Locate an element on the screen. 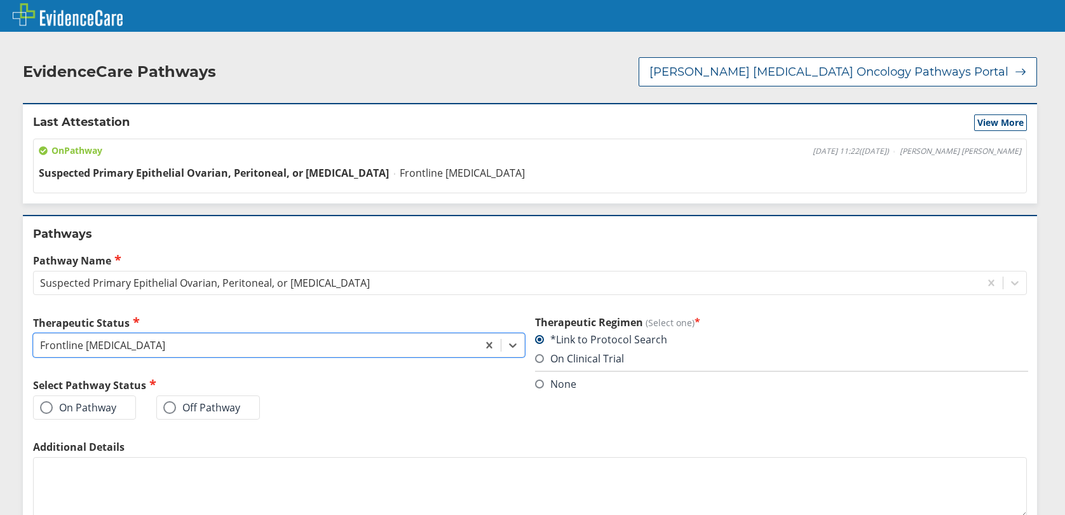 This screenshot has height=515, width=1065. label: Therapeutic Status is located at coordinates (279, 322).